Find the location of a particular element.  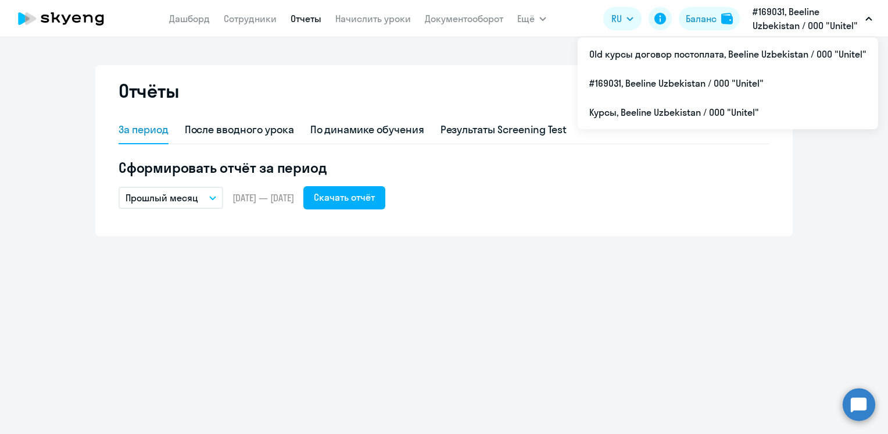

a: Дашборд is located at coordinates (189, 19).